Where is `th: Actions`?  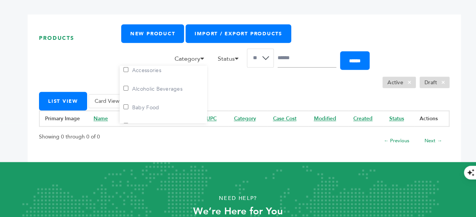 th: Actions is located at coordinates (432, 118).